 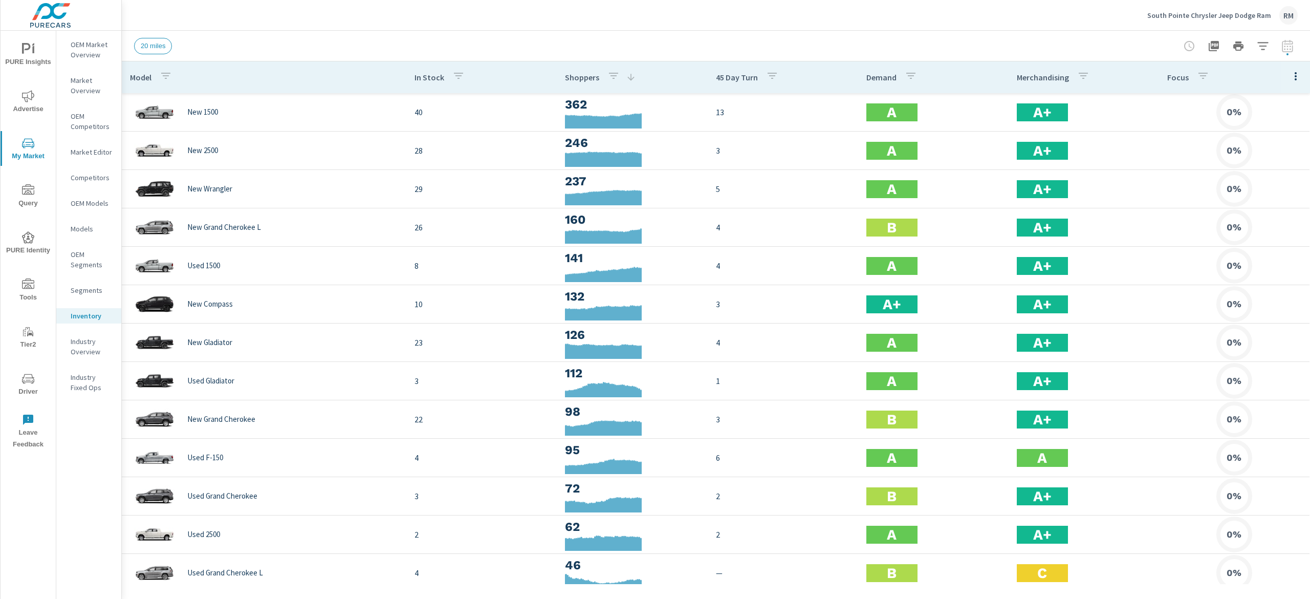 What do you see at coordinates (632, 526) in the screenshot?
I see `h3: 62` at bounding box center [632, 526].